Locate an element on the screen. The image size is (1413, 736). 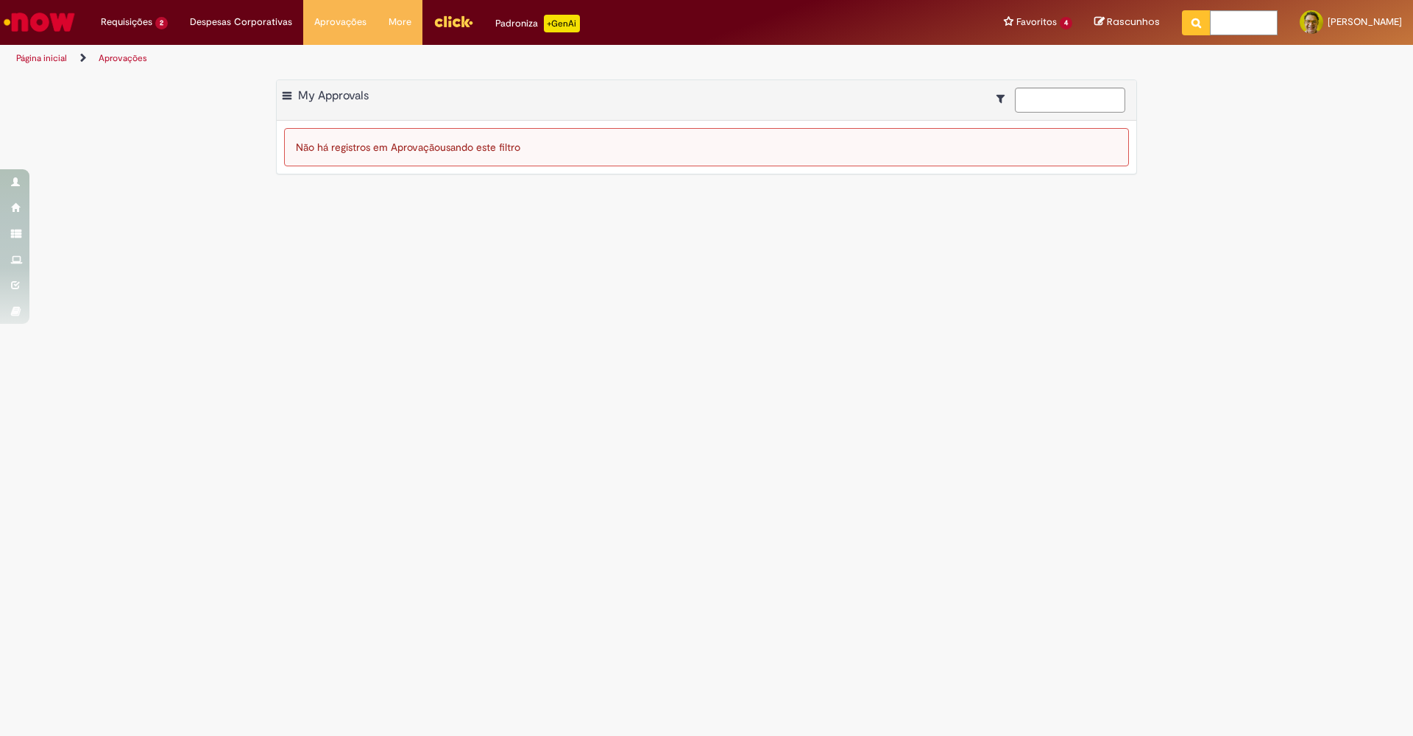
span: 2 is located at coordinates (161, 23).